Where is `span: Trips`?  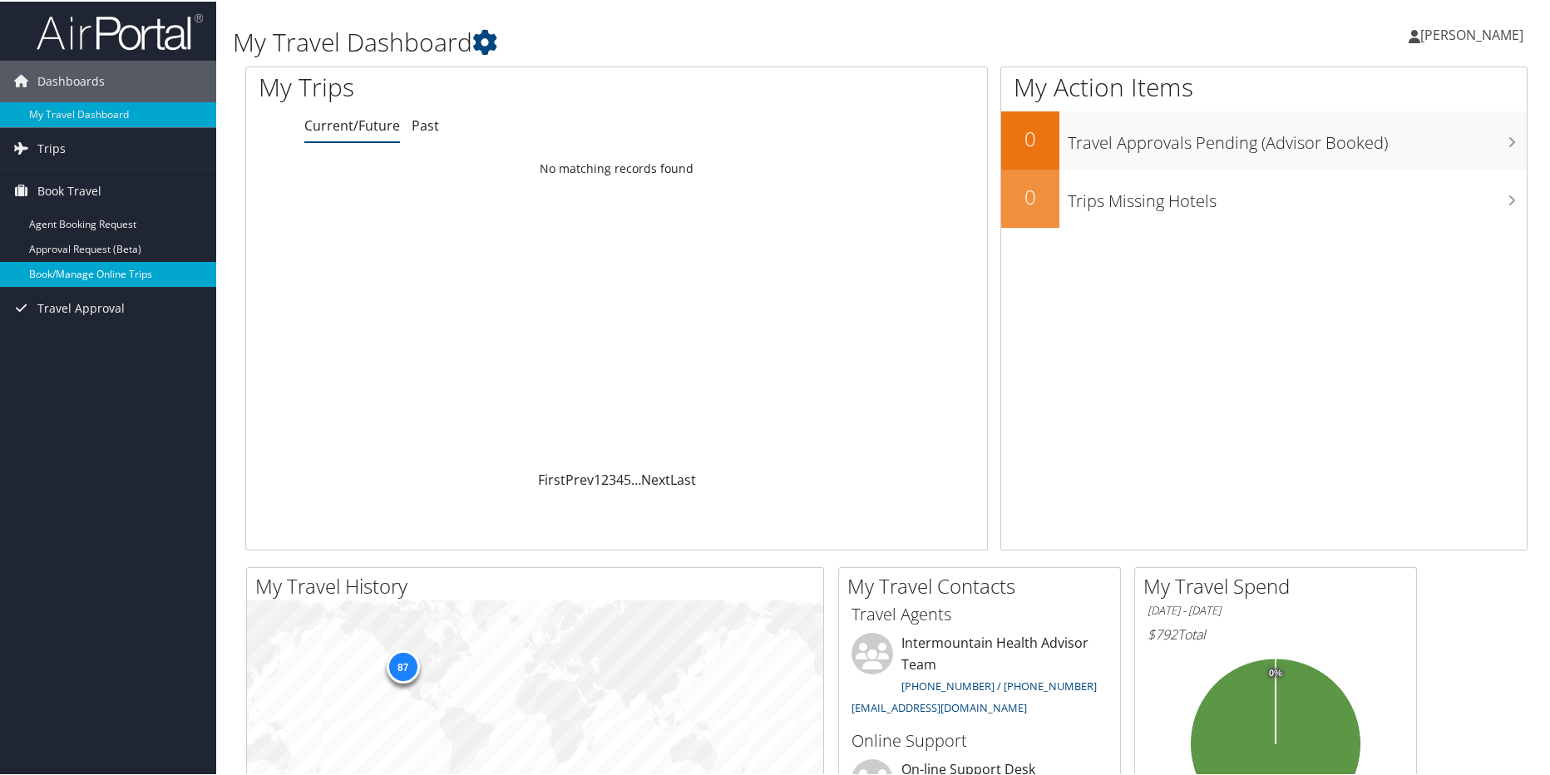 span: Trips is located at coordinates (52, 147).